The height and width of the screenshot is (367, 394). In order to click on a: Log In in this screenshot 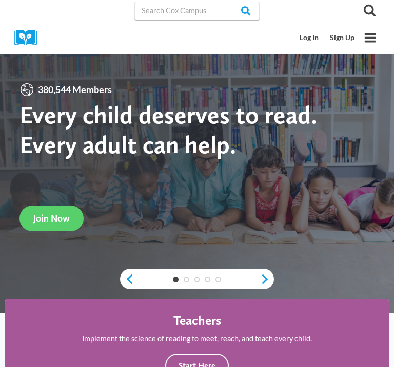, I will do `click(310, 37)`.